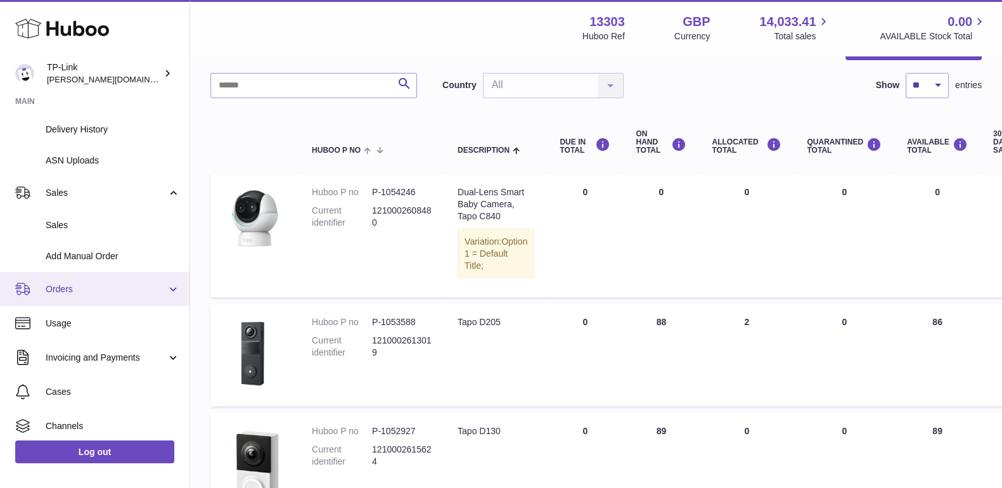 The image size is (1002, 488). Describe the element at coordinates (747, 354) in the screenshot. I see `td: 2` at that location.